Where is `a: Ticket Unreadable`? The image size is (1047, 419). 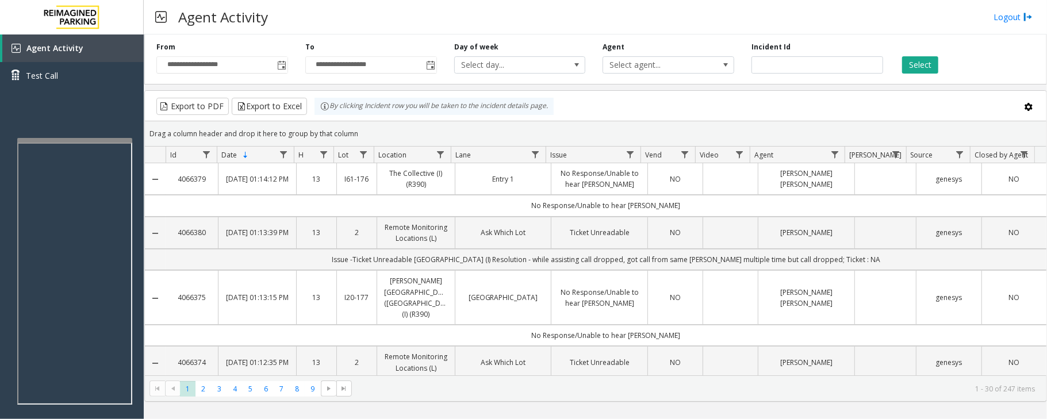
a: Ticket Unreadable is located at coordinates (599, 232).